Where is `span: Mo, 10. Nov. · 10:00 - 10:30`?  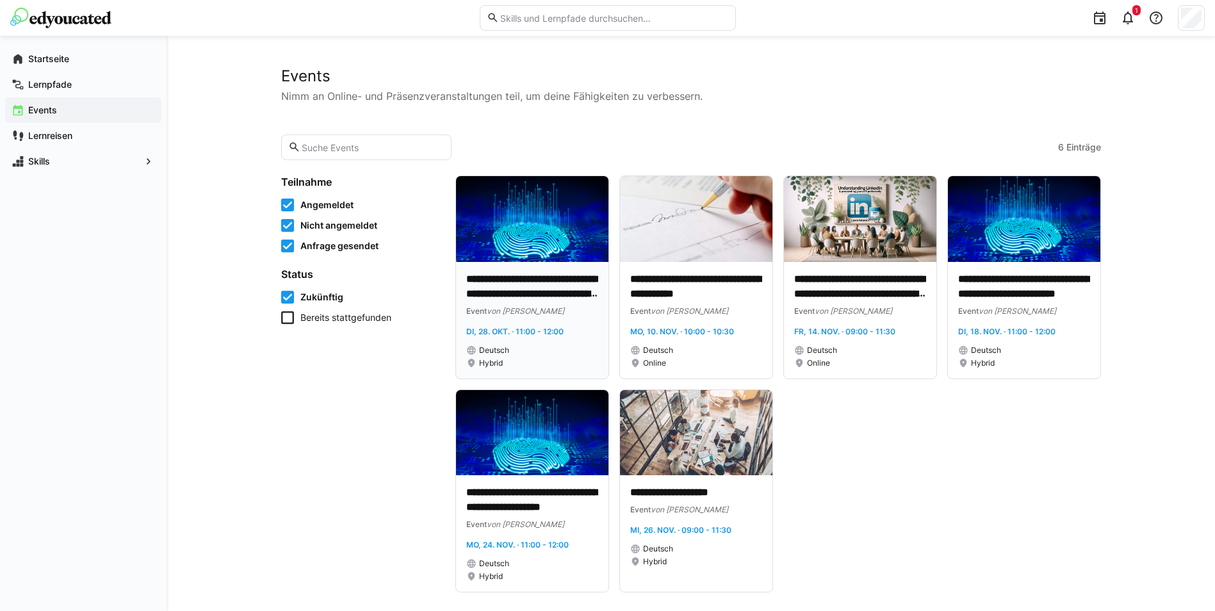
span: Mo, 10. Nov. · 10:00 - 10:30 is located at coordinates (682, 331).